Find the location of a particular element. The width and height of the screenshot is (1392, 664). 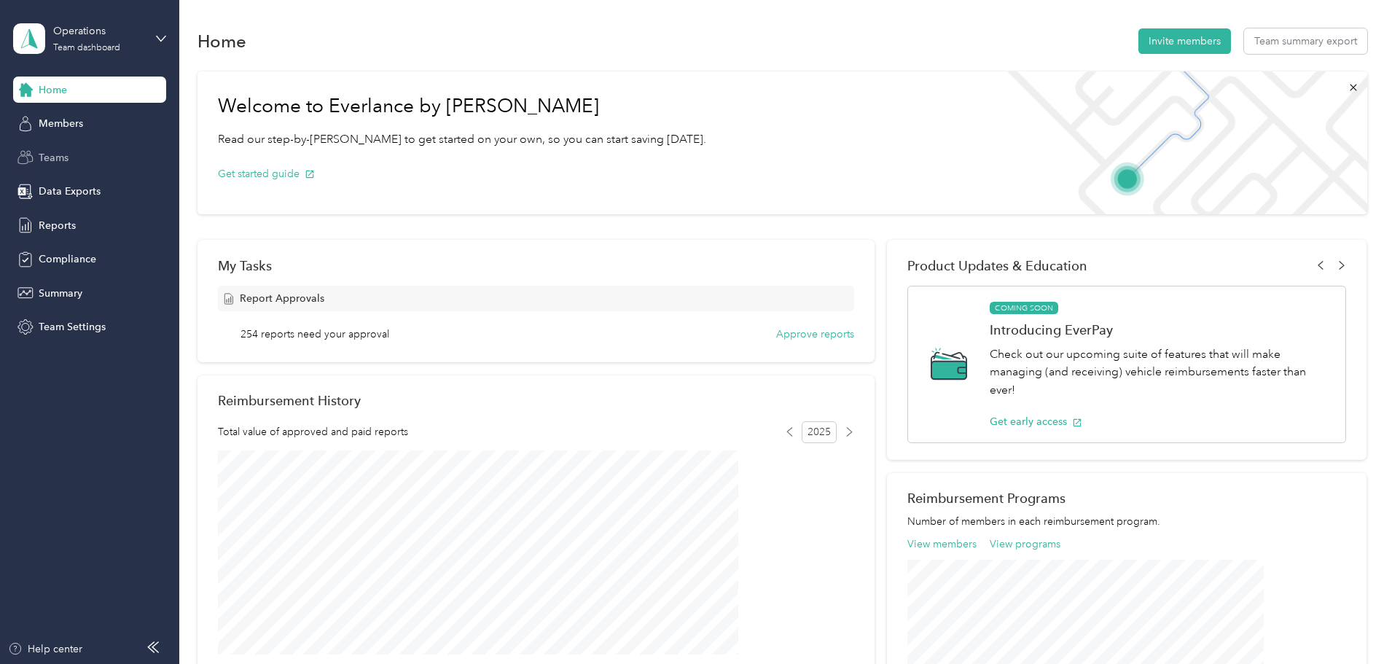

button: Invite members is located at coordinates (1184, 41).